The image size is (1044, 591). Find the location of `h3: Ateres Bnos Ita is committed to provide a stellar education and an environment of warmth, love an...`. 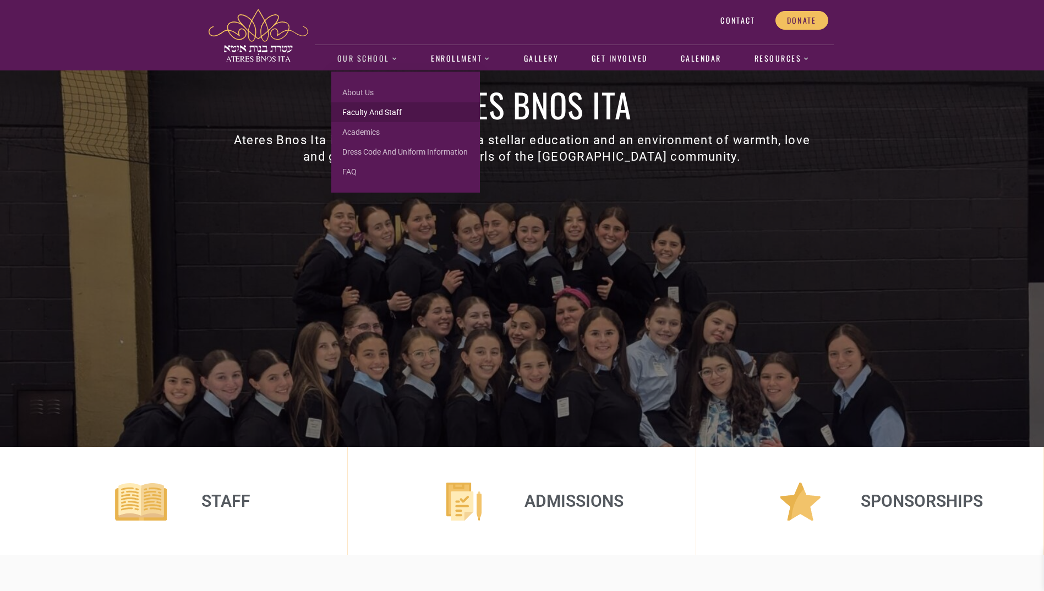

h3: Ateres Bnos Ita is committed to provide a stellar education and an environment of warmth, love an... is located at coordinates (522, 149).